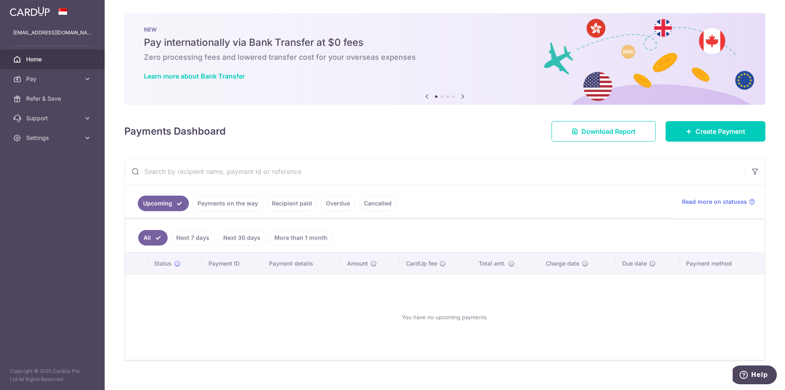 Image resolution: width=785 pixels, height=390 pixels. I want to click on a: More than 1 month, so click(301, 238).